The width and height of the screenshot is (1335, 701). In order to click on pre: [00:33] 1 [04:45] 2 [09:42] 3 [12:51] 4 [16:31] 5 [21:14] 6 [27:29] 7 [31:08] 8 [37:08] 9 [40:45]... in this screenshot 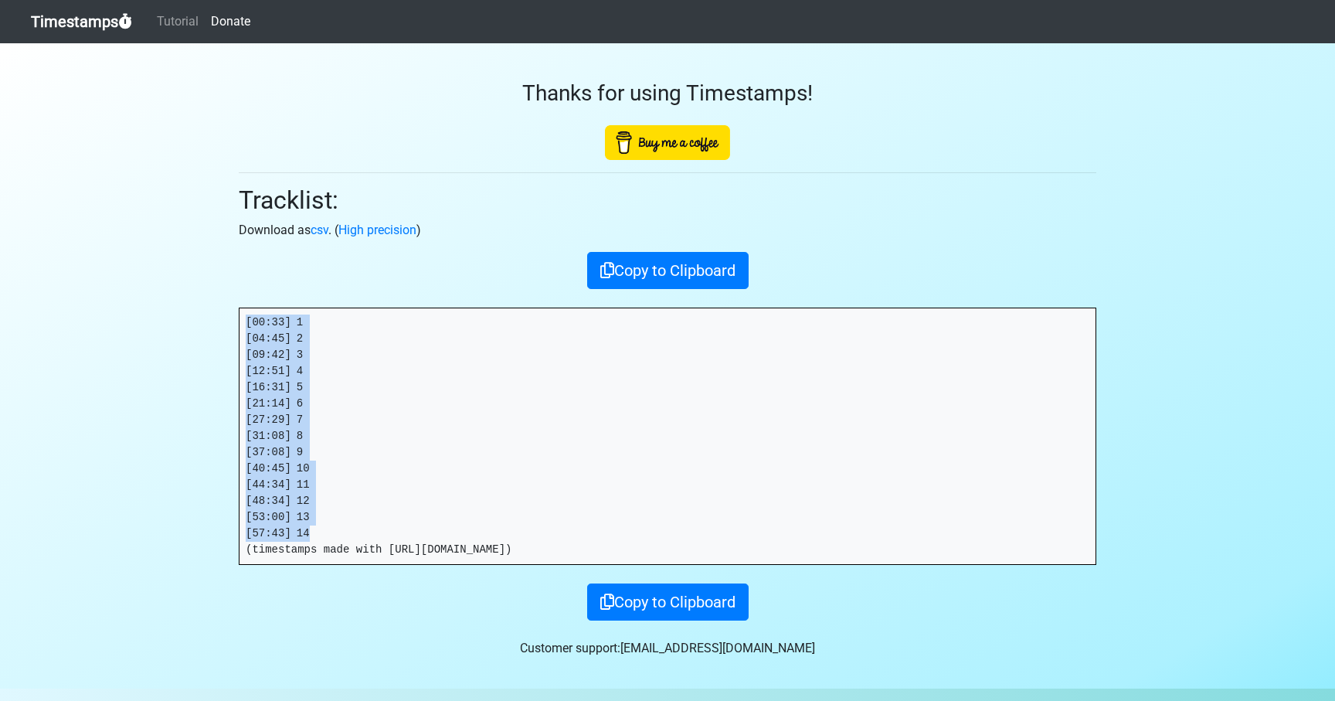, I will do `click(668, 436)`.